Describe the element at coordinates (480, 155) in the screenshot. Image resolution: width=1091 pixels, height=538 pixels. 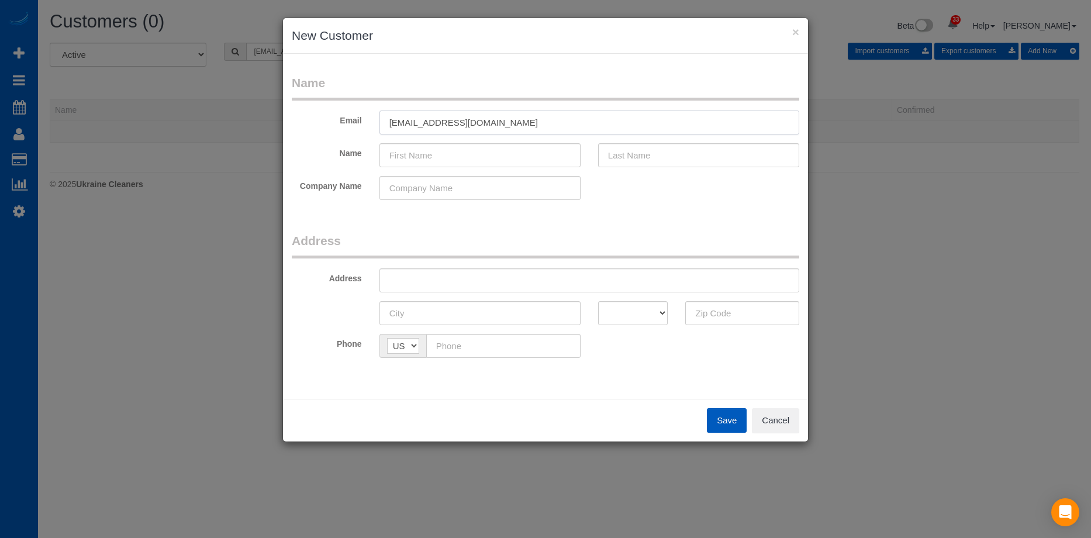
I see `input: First Name` at that location.